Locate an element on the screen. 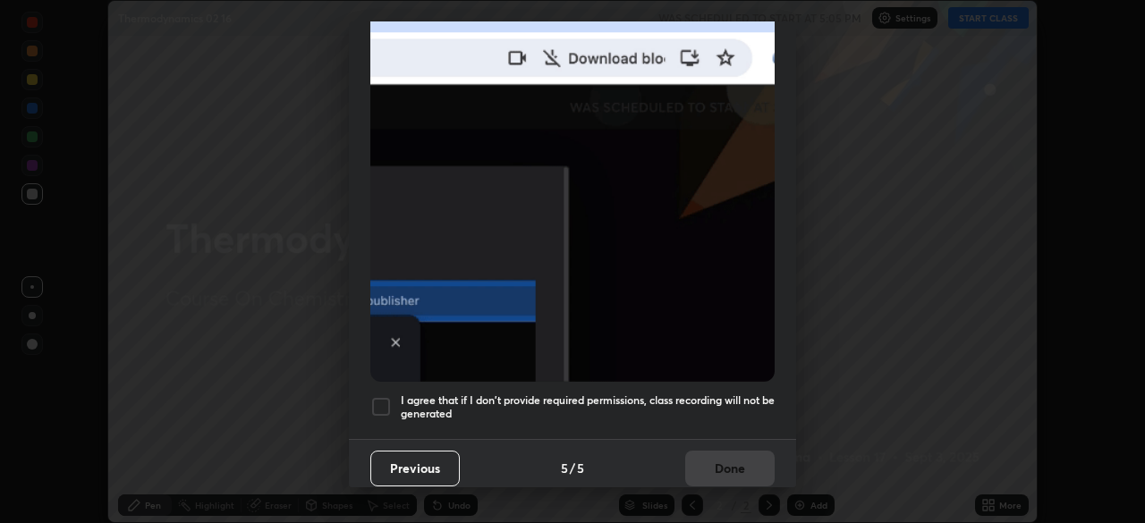 Image resolution: width=1145 pixels, height=523 pixels. button: Previous is located at coordinates (415, 469).